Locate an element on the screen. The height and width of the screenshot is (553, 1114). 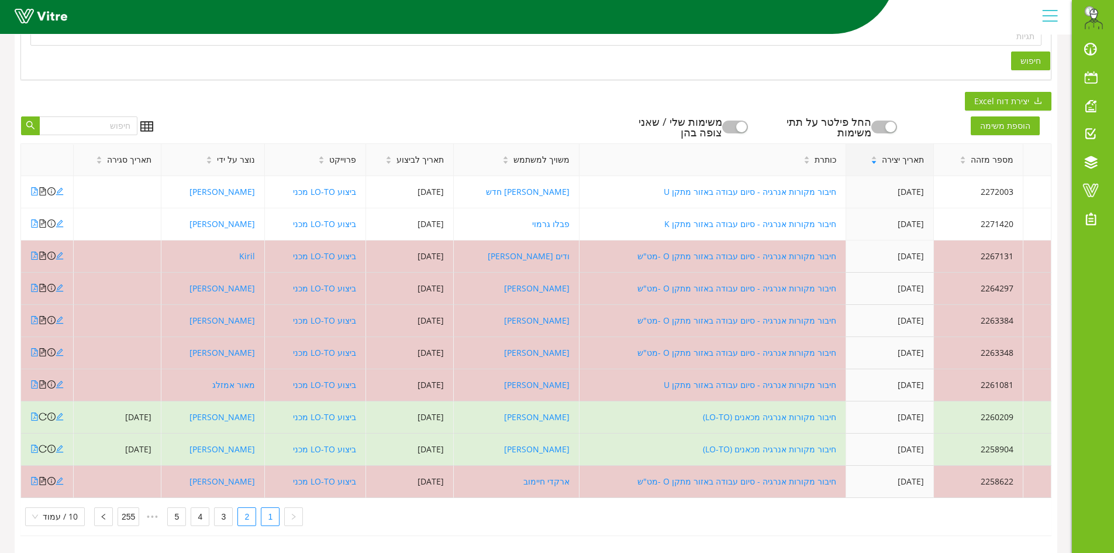
span: left is located at coordinates (104, 516).